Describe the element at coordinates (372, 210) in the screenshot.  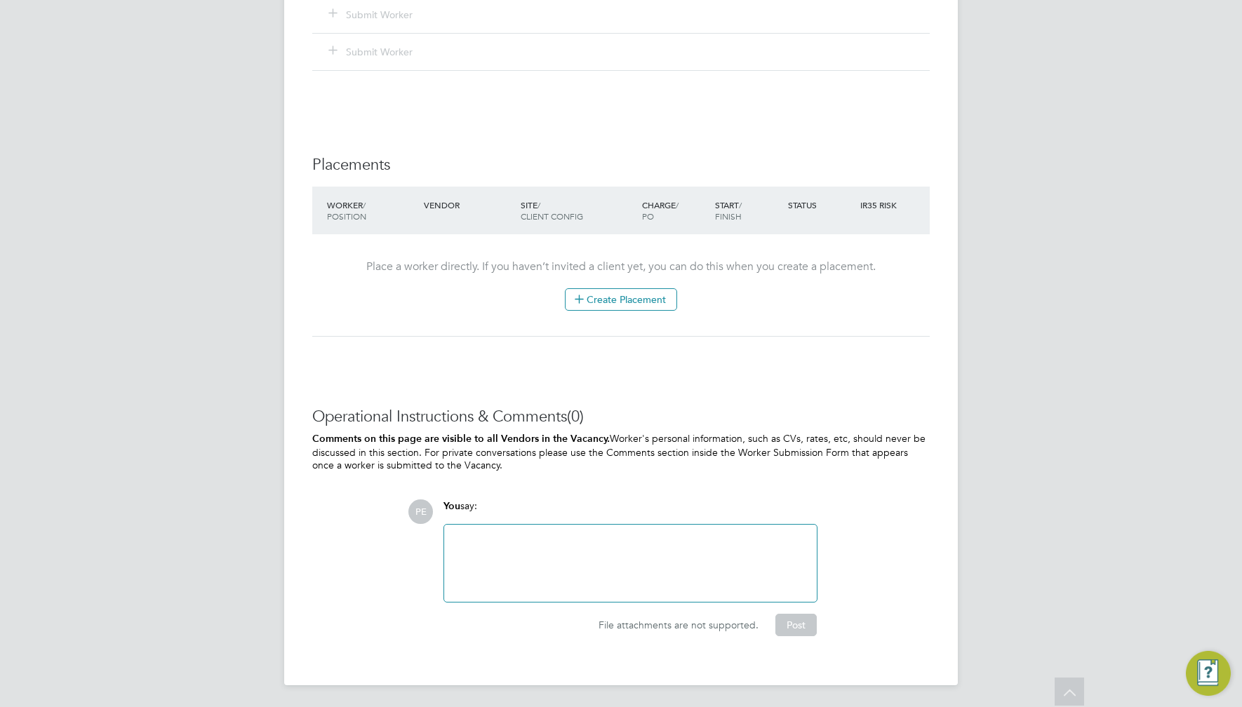
I see `div: Worker` at that location.